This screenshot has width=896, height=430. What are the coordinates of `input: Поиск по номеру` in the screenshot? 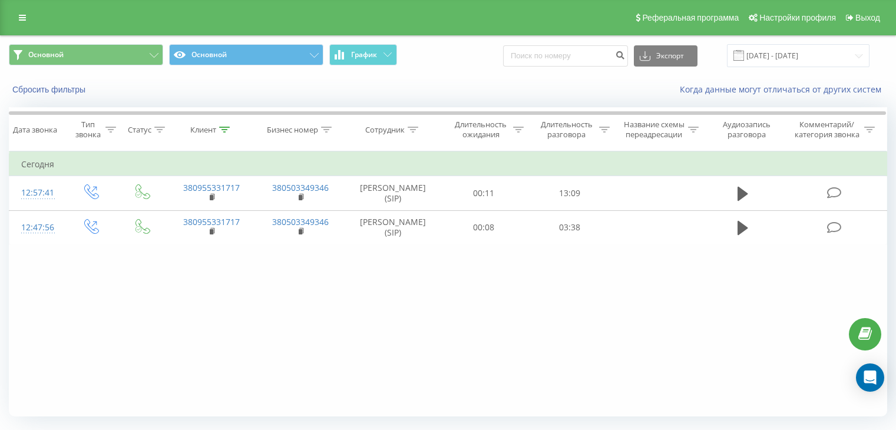 It's located at (566, 56).